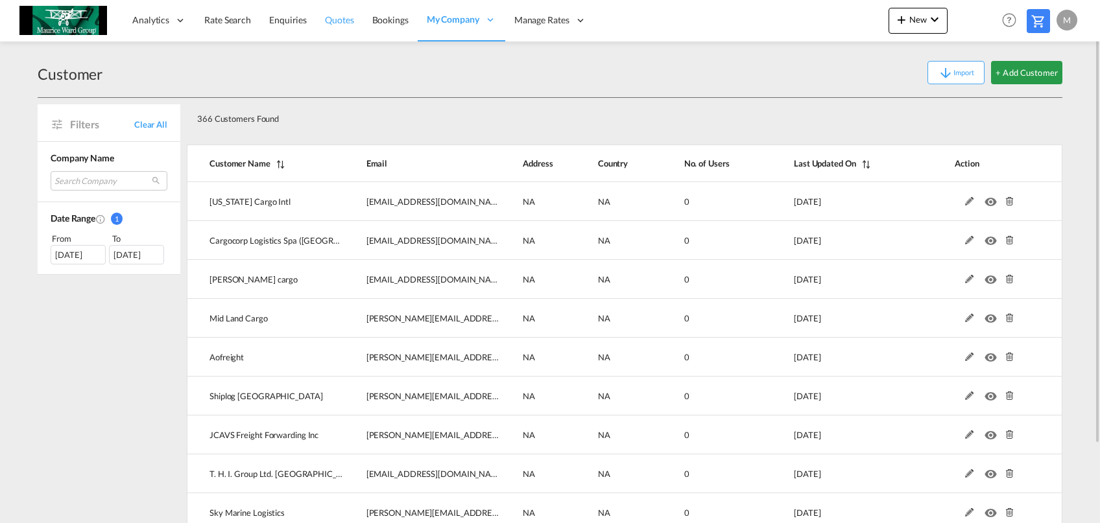  I want to click on td: T. H. I. Group Ltd. Shenzhen office, so click(265, 474).